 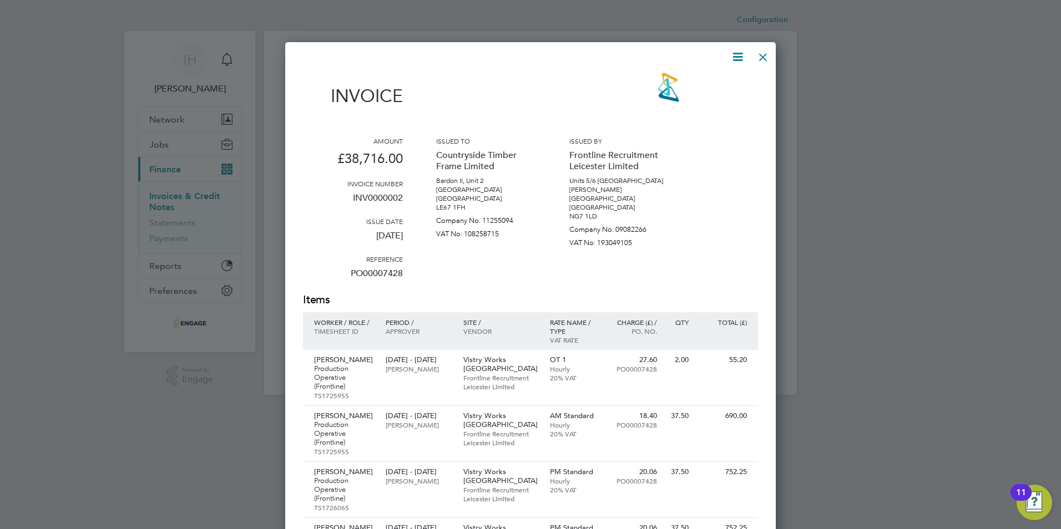 I want to click on p: Company No: 09082266, so click(x=619, y=227).